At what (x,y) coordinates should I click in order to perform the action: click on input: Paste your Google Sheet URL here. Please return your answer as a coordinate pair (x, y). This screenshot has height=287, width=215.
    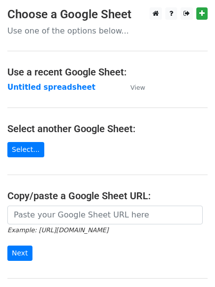
    Looking at the image, I should click on (105, 215).